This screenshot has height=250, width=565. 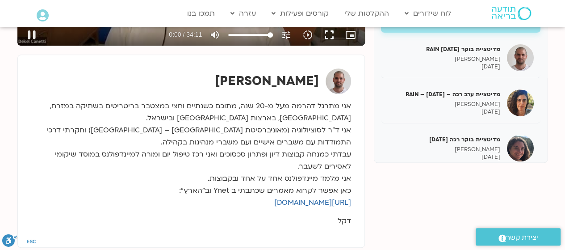 I want to click on img: תודעה בריאה, so click(x=512, y=13).